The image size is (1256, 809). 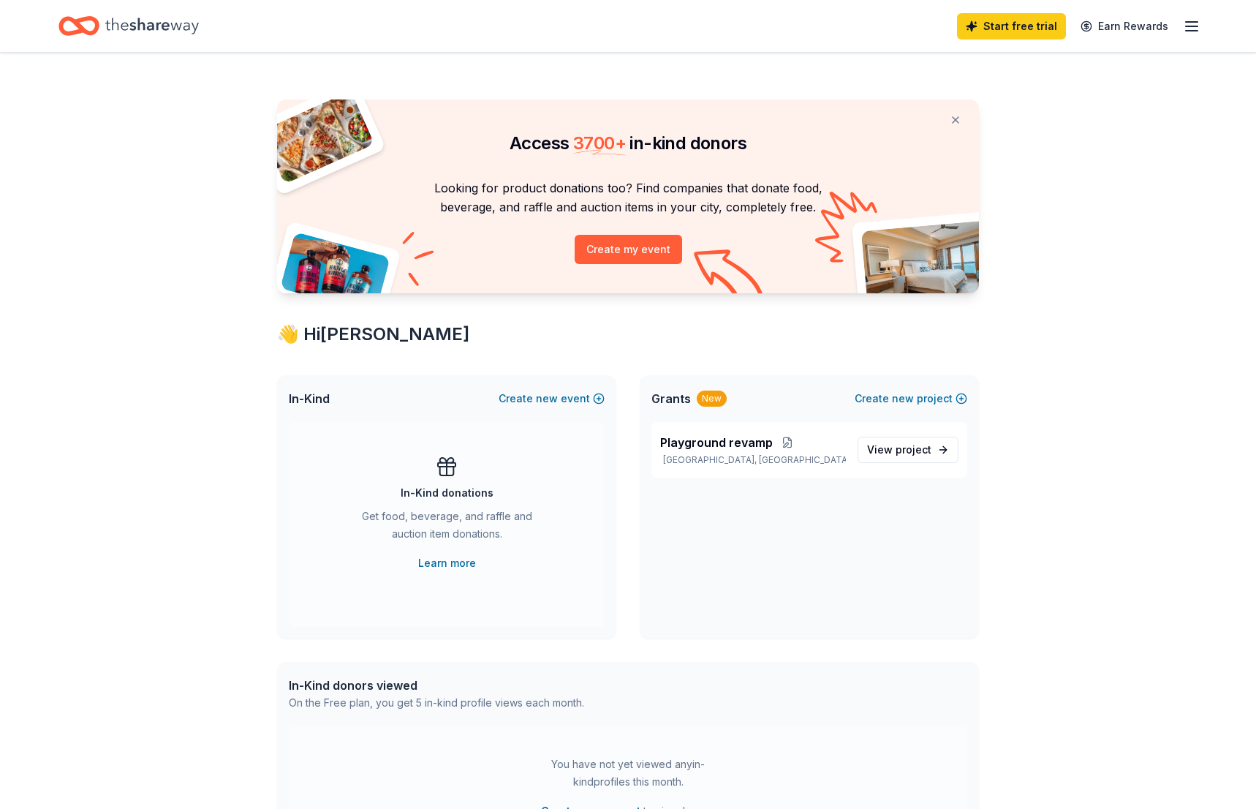 What do you see at coordinates (908, 450) in the screenshot?
I see `a: View project` at bounding box center [908, 450].